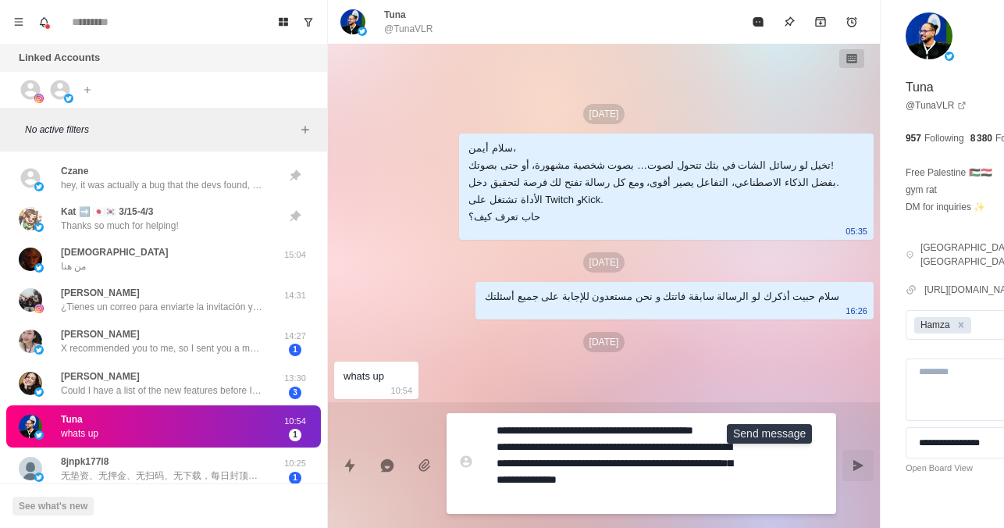  I want to click on p: Free Palestine 🇵🇸🇪🇬 gym rat DM for inquiries ✨, so click(950, 190).